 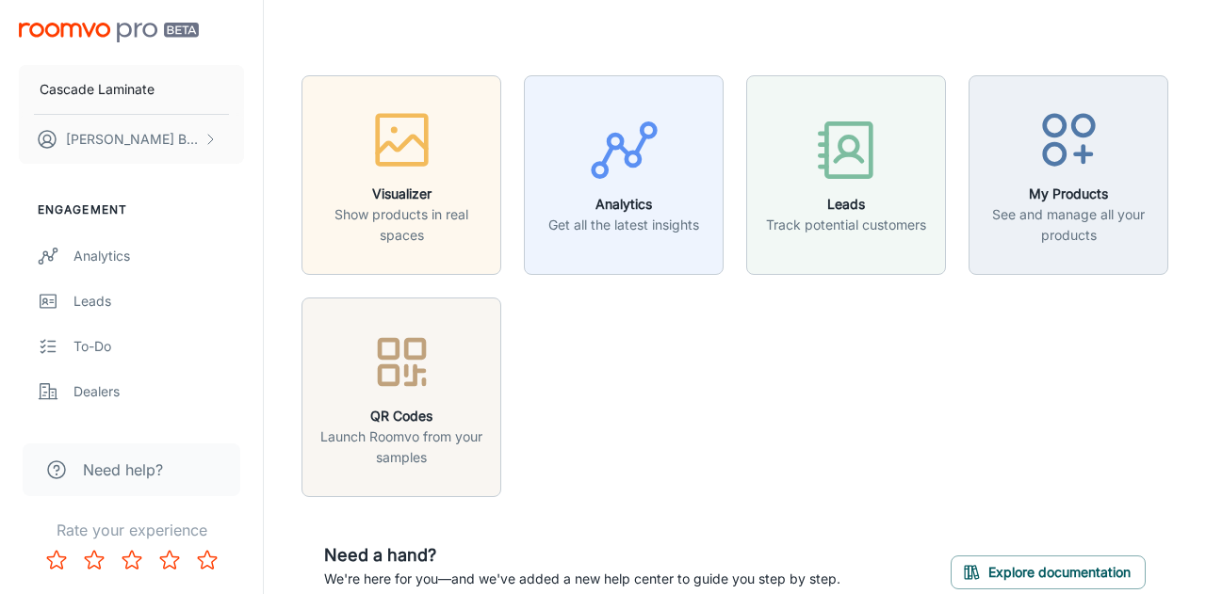 I want to click on button: LeadsTrack potential customers, so click(x=846, y=175).